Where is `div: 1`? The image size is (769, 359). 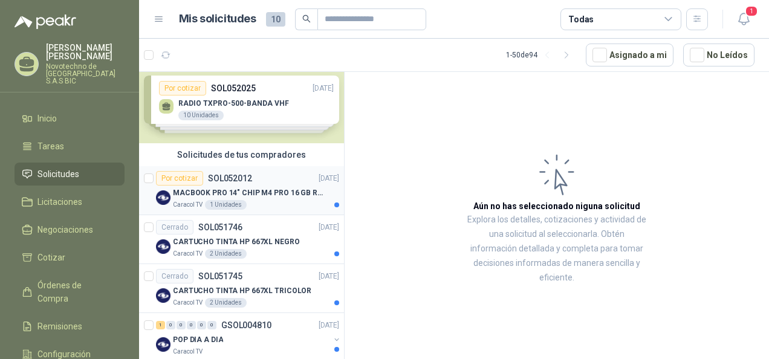 div: 1 is located at coordinates (160, 325).